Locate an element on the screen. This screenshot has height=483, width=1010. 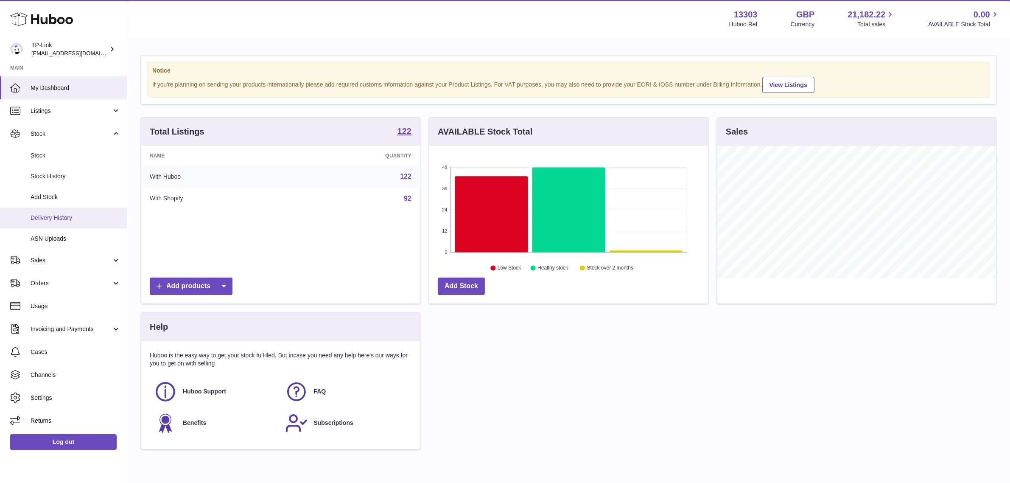
th: Name is located at coordinates (216, 156).